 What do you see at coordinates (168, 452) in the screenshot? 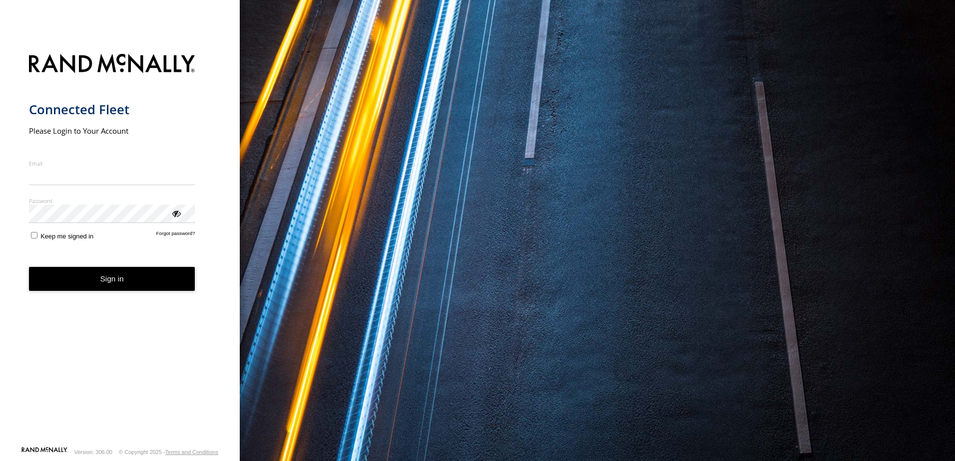
I see `div: © Copyright 2025 -` at bounding box center [168, 452].